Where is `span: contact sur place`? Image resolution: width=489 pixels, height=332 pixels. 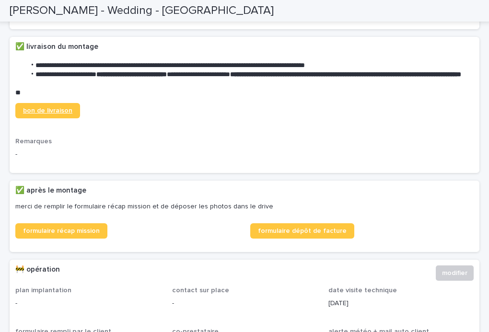 span: contact sur place is located at coordinates (200, 290).